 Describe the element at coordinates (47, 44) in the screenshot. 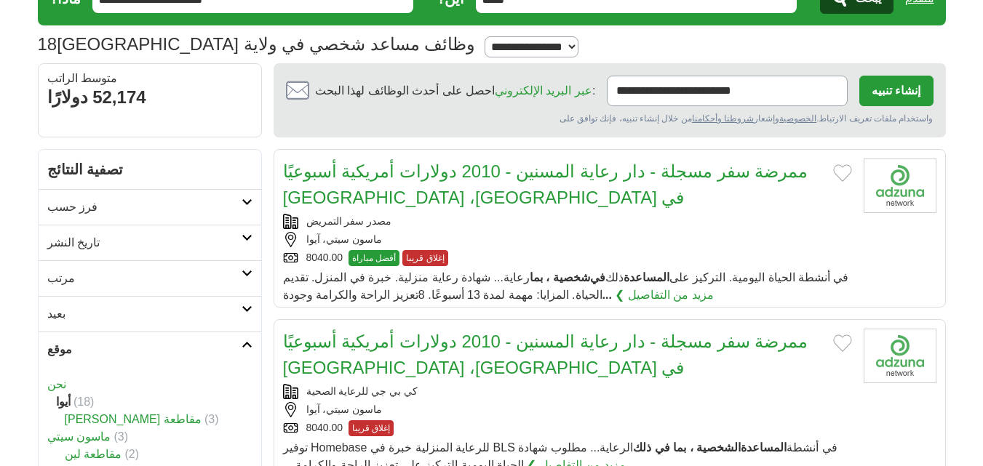

I see `font: 18` at that location.